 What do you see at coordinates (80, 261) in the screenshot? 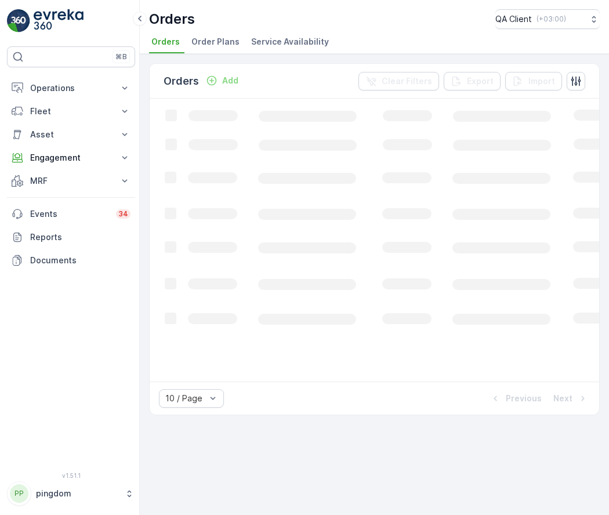
I see `p: Documents` at bounding box center [80, 261].